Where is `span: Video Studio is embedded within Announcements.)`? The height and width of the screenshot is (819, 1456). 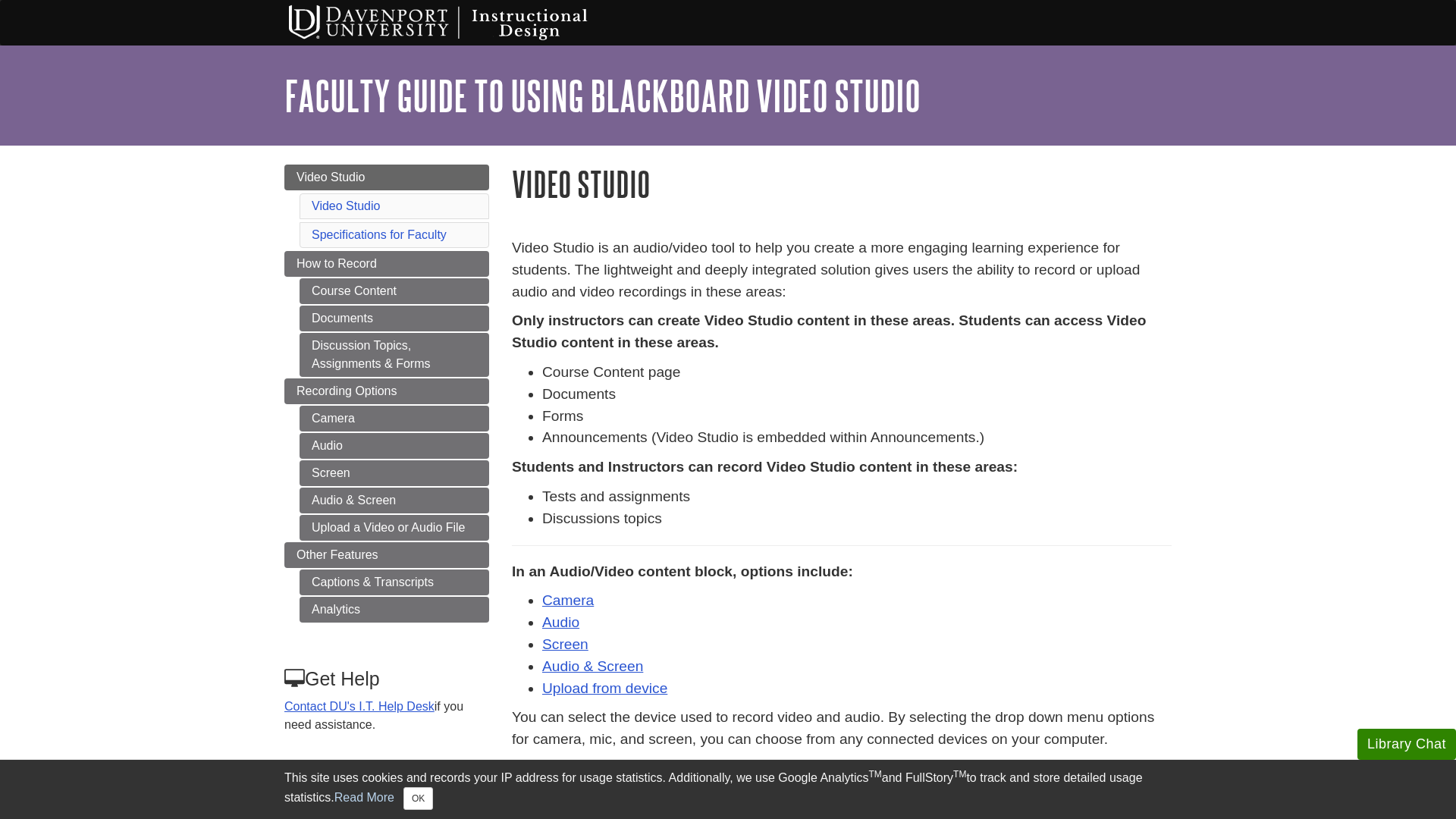 span: Video Studio is embedded within Announcements.) is located at coordinates (819, 436).